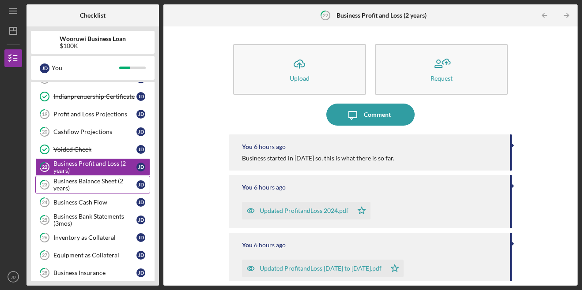 Image resolution: width=582 pixels, height=290 pixels. I want to click on tspan: 19, so click(45, 114).